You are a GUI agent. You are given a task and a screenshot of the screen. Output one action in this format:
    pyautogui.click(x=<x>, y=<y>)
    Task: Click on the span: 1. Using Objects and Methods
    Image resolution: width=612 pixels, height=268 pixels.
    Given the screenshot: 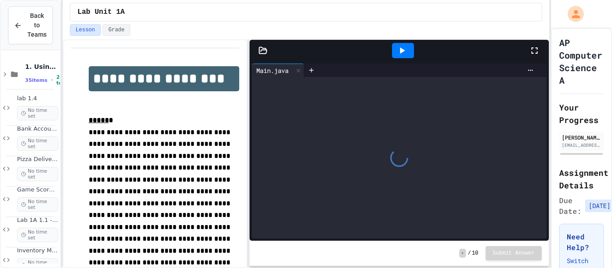 What is the action you would take?
    pyautogui.click(x=42, y=67)
    